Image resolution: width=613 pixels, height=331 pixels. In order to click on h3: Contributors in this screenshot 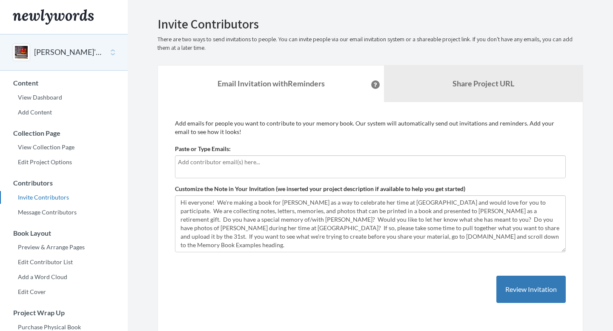, I will do `click(64, 183)`.